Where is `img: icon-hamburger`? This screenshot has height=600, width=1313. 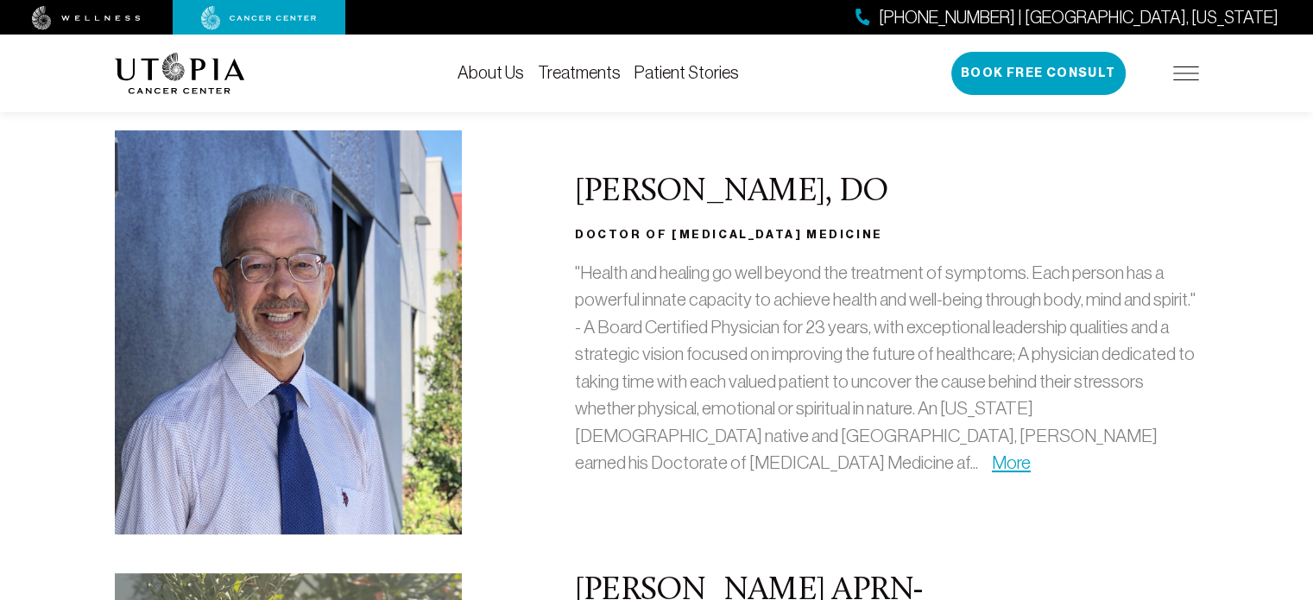 img: icon-hamburger is located at coordinates (1186, 73).